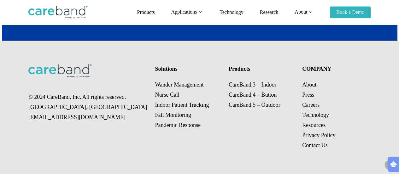  What do you see at coordinates (314, 125) in the screenshot?
I see `a: Resources` at bounding box center [314, 125].